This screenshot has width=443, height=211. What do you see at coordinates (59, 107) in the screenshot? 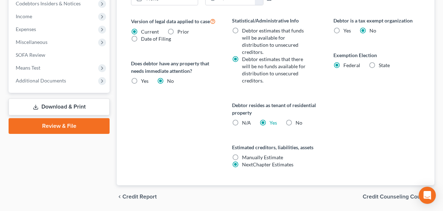
I see `a: Download & Print` at bounding box center [59, 107].